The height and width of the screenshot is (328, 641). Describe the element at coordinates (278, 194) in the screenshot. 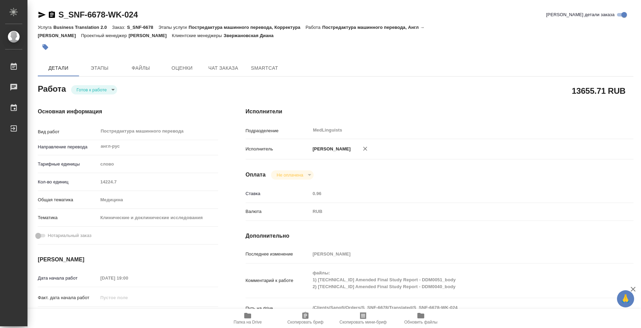

I see `p: Ставка` at that location.